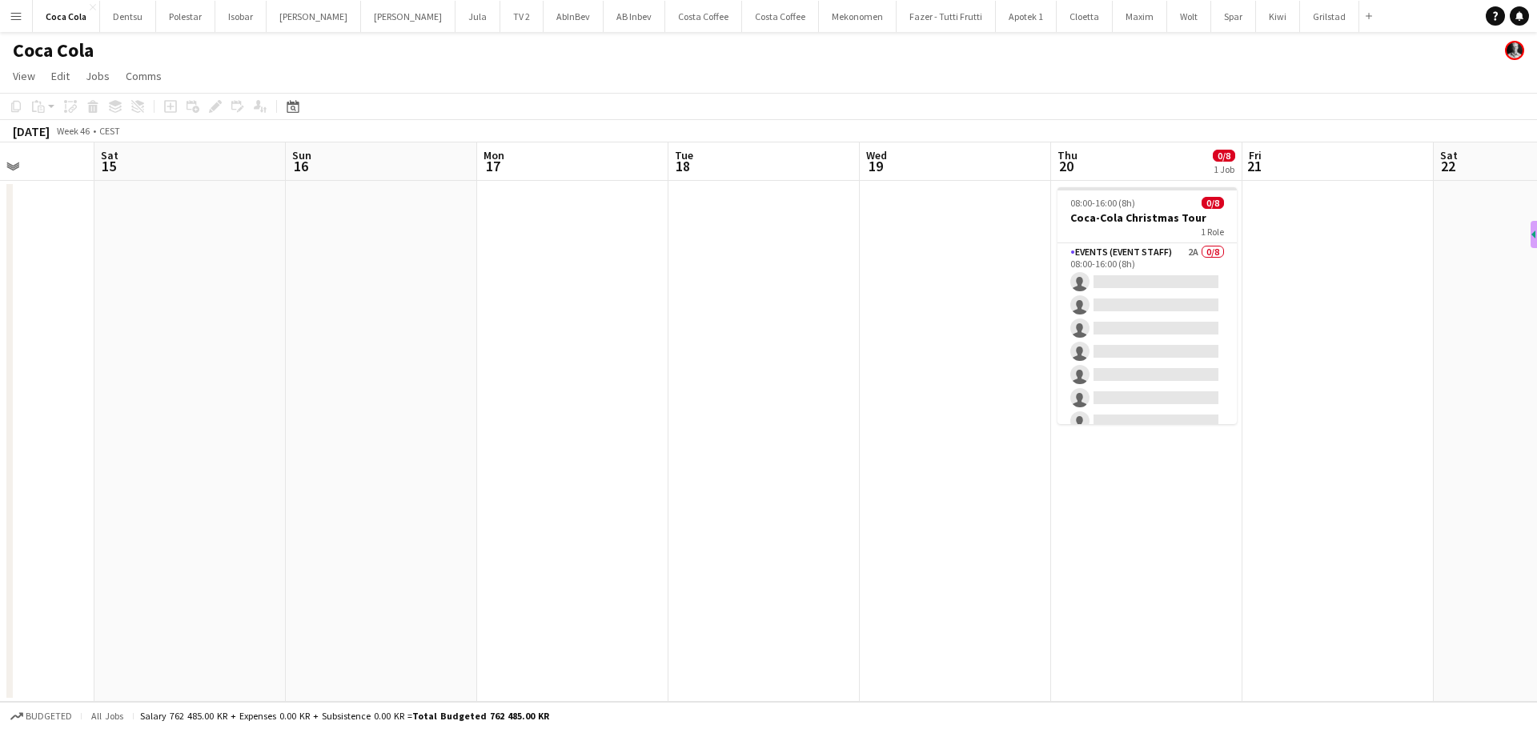 This screenshot has width=1537, height=729. I want to click on button: Kiwi, so click(1278, 16).